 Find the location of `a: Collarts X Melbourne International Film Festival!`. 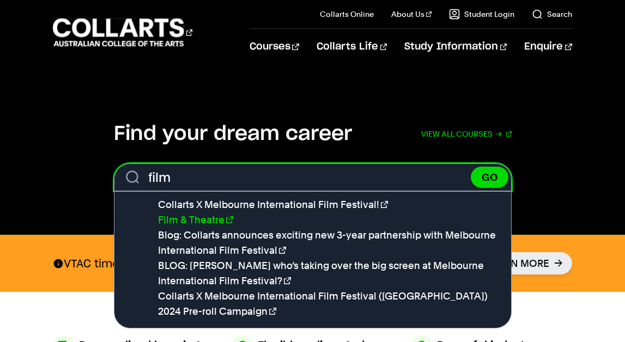

a: Collarts X Melbourne International Film Festival! is located at coordinates (273, 204).